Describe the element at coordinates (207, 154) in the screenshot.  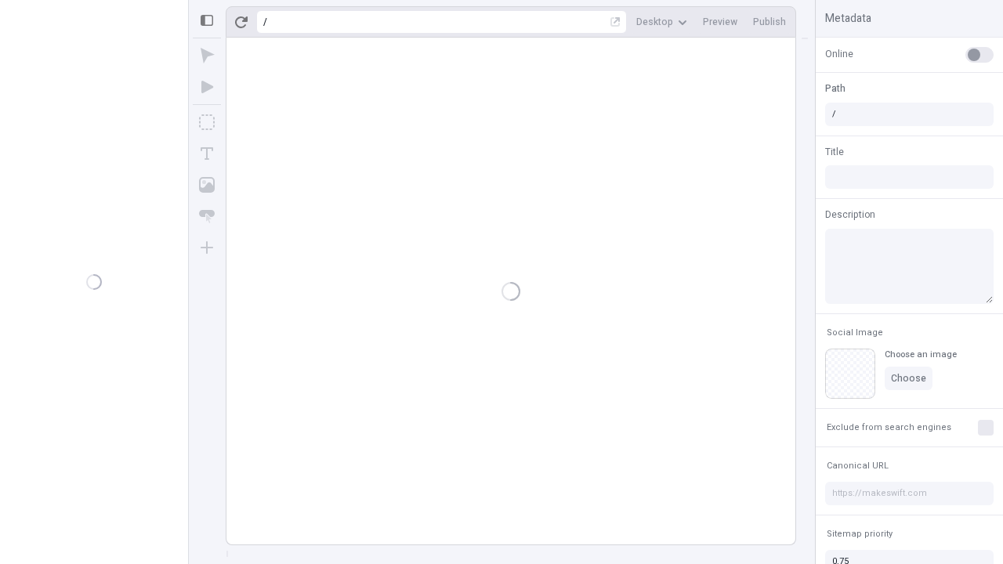
I see `button: Text` at that location.